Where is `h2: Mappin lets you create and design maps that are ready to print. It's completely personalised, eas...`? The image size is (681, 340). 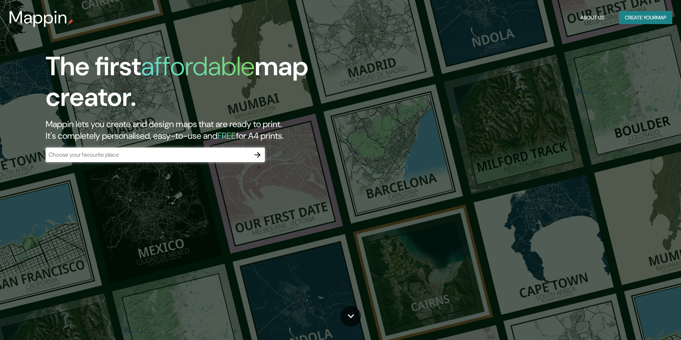 h2: Mappin lets you create and design maps that are ready to print. It's completely personalised, eas... is located at coordinates (216, 130).